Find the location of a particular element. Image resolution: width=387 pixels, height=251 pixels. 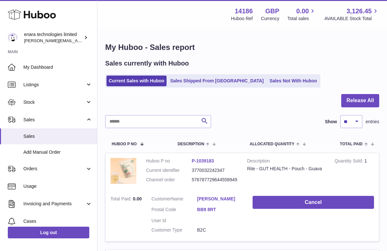

strong: Description is located at coordinates (286, 162).